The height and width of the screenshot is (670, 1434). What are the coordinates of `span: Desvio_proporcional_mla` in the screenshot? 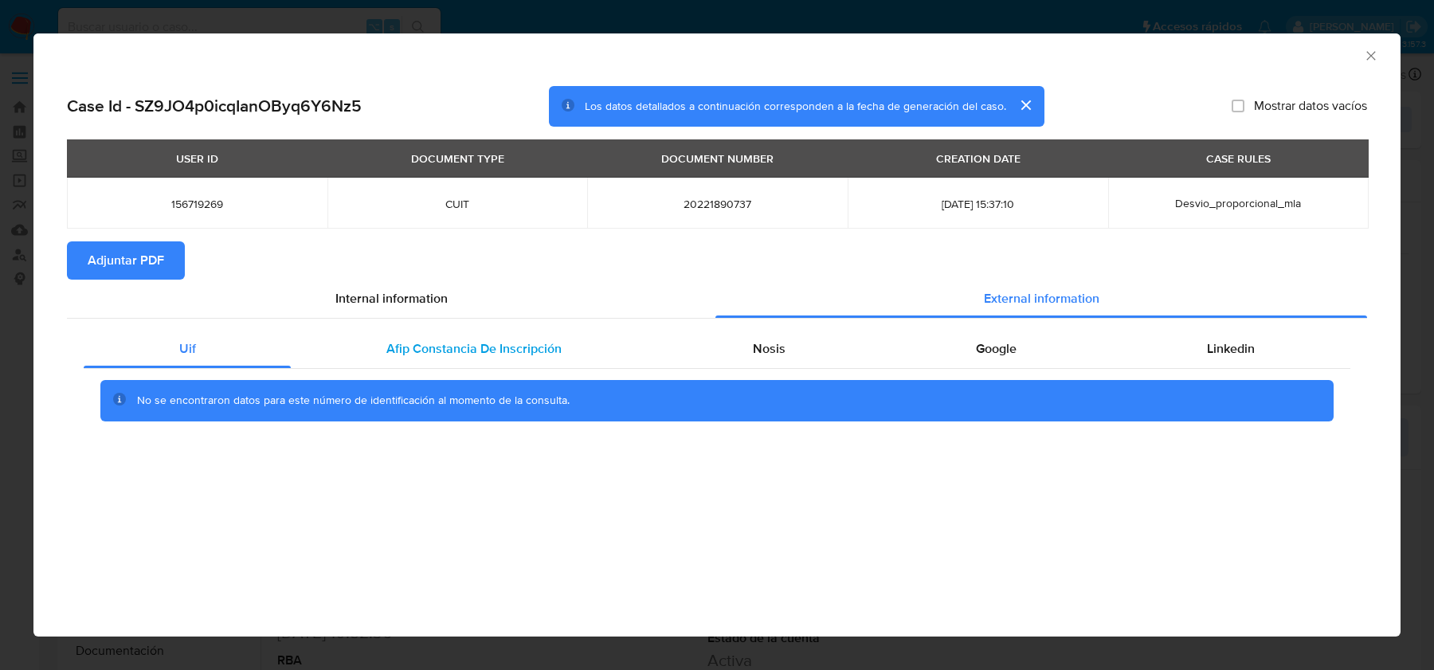 It's located at (1238, 203).